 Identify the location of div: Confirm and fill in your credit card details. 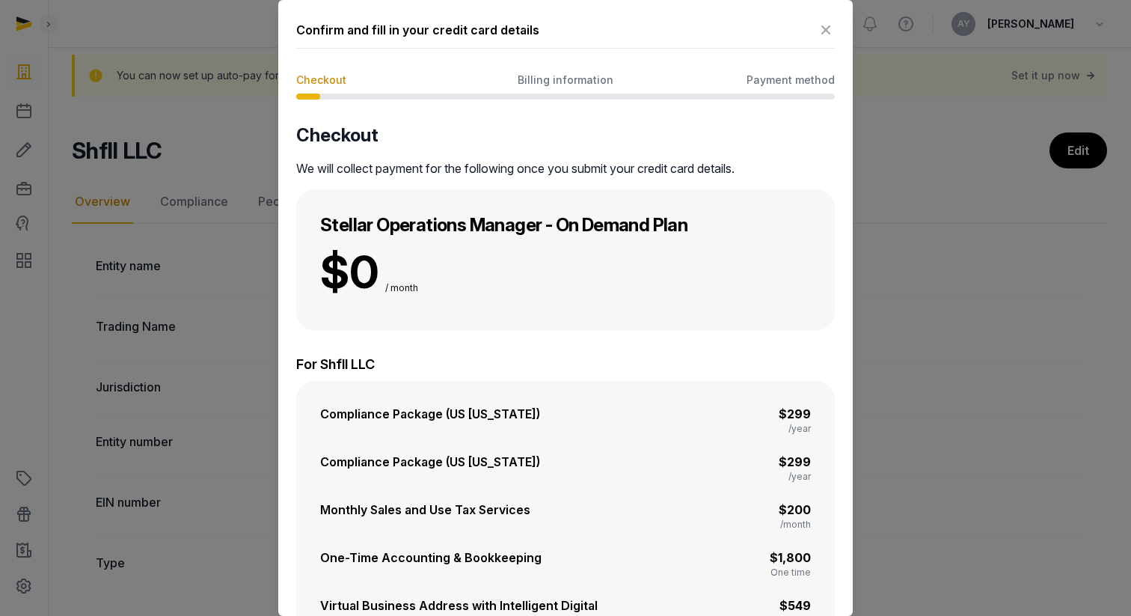
(418, 30).